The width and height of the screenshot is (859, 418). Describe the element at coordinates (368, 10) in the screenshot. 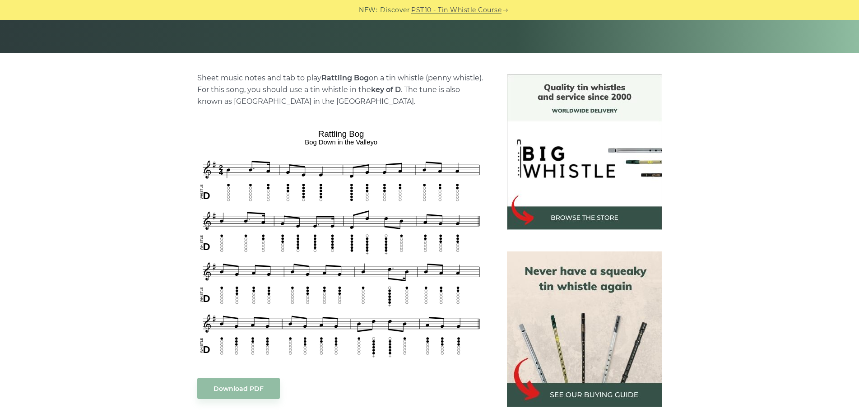

I see `span: NEW:` at that location.